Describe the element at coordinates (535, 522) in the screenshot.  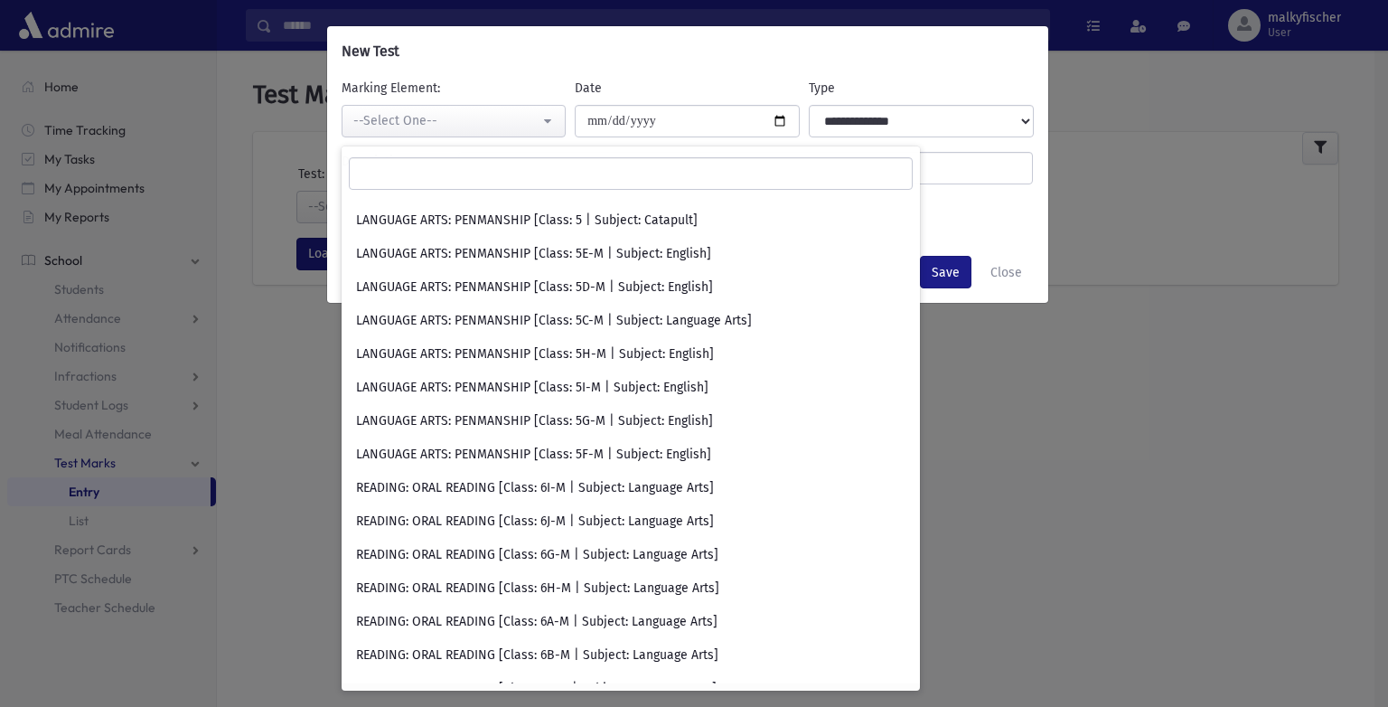
I see `span: READING: ORAL READING [Class: 6J-M | Subject: Language Arts]` at that location.